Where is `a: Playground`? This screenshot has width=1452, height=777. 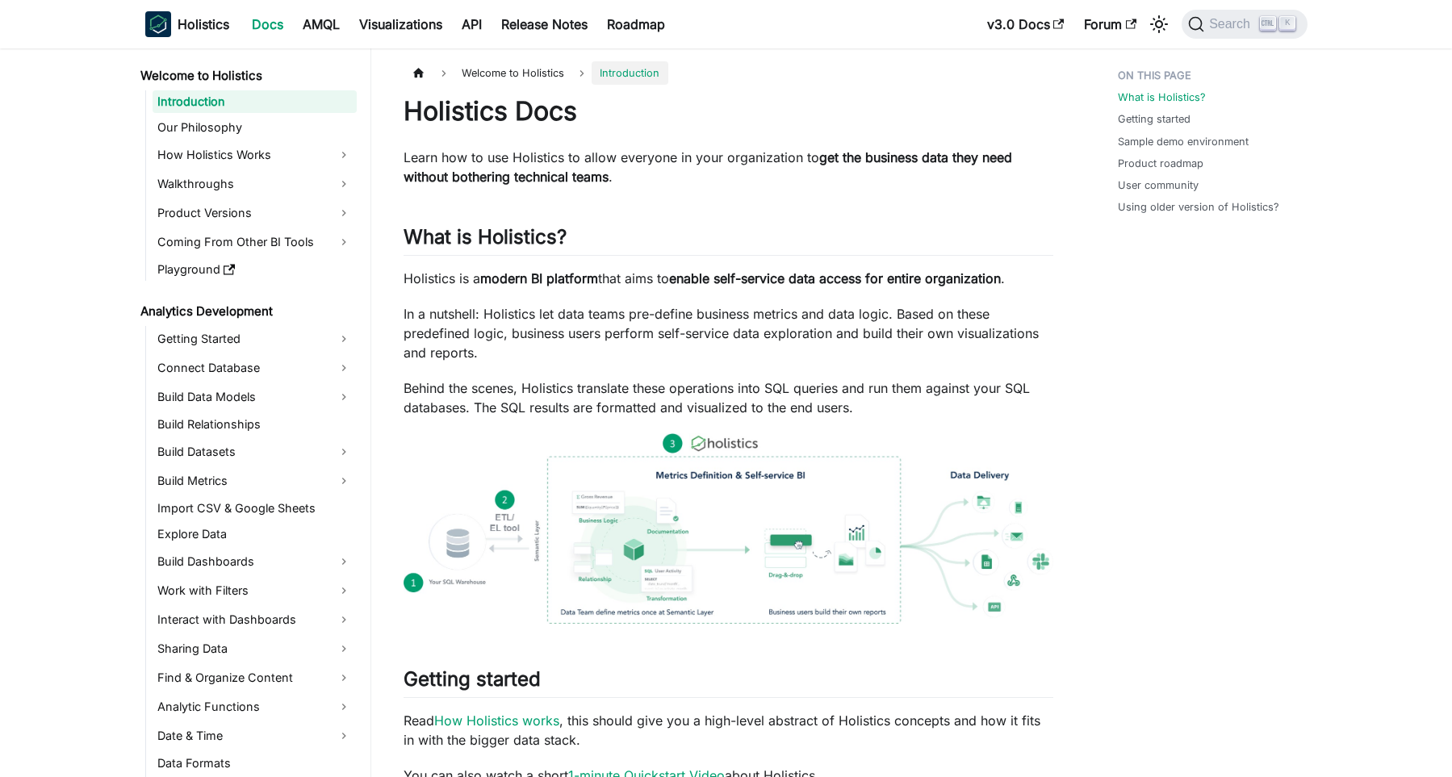 a: Playground is located at coordinates (254, 270).